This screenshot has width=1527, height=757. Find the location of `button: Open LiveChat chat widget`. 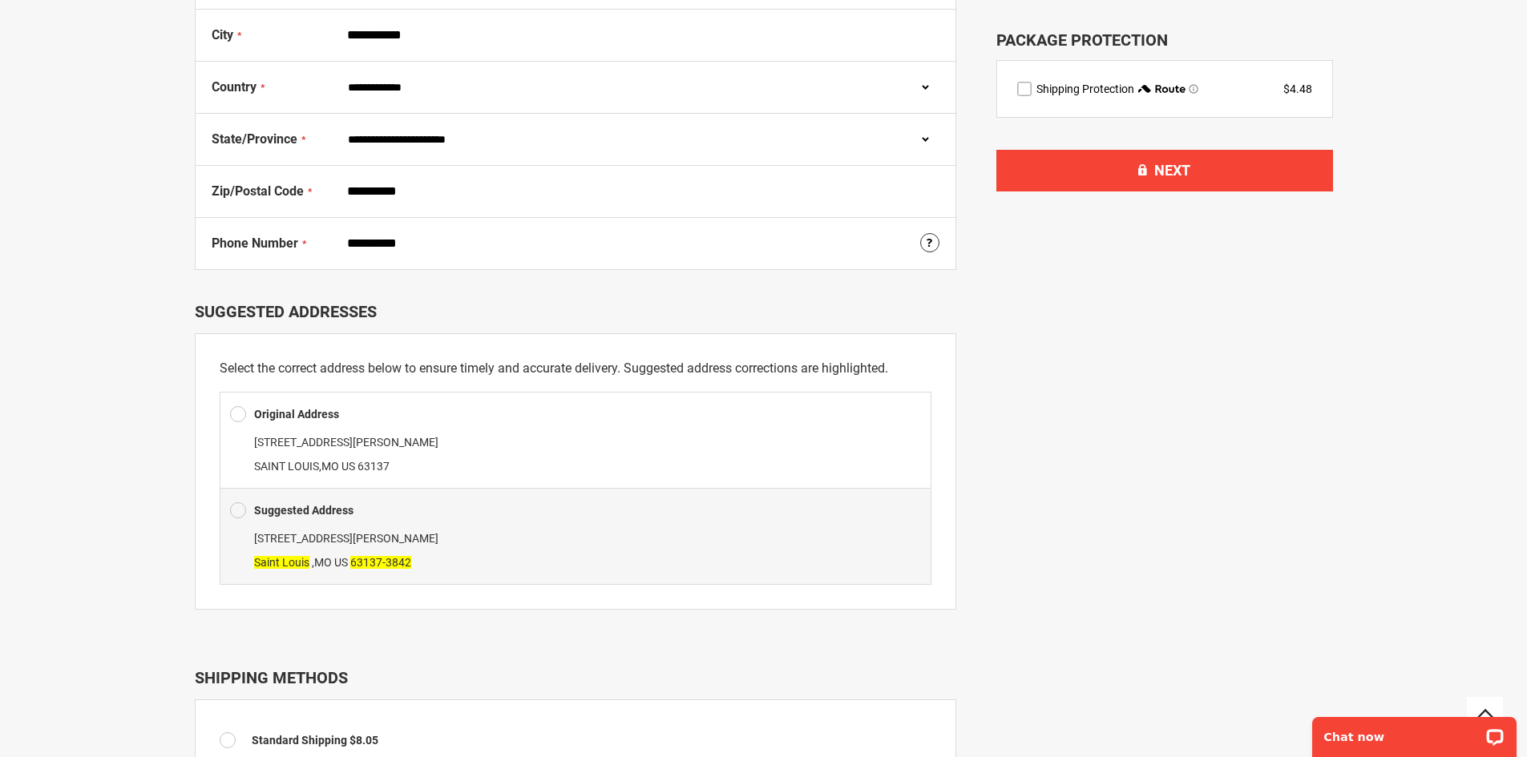

button: Open LiveChat chat widget is located at coordinates (194, 30).